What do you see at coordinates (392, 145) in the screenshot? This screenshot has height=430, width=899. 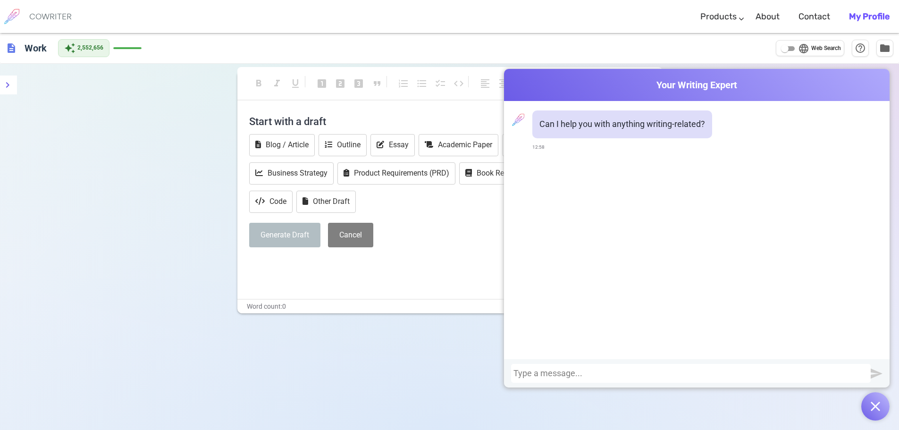 I see `button: Essay` at bounding box center [392, 145].